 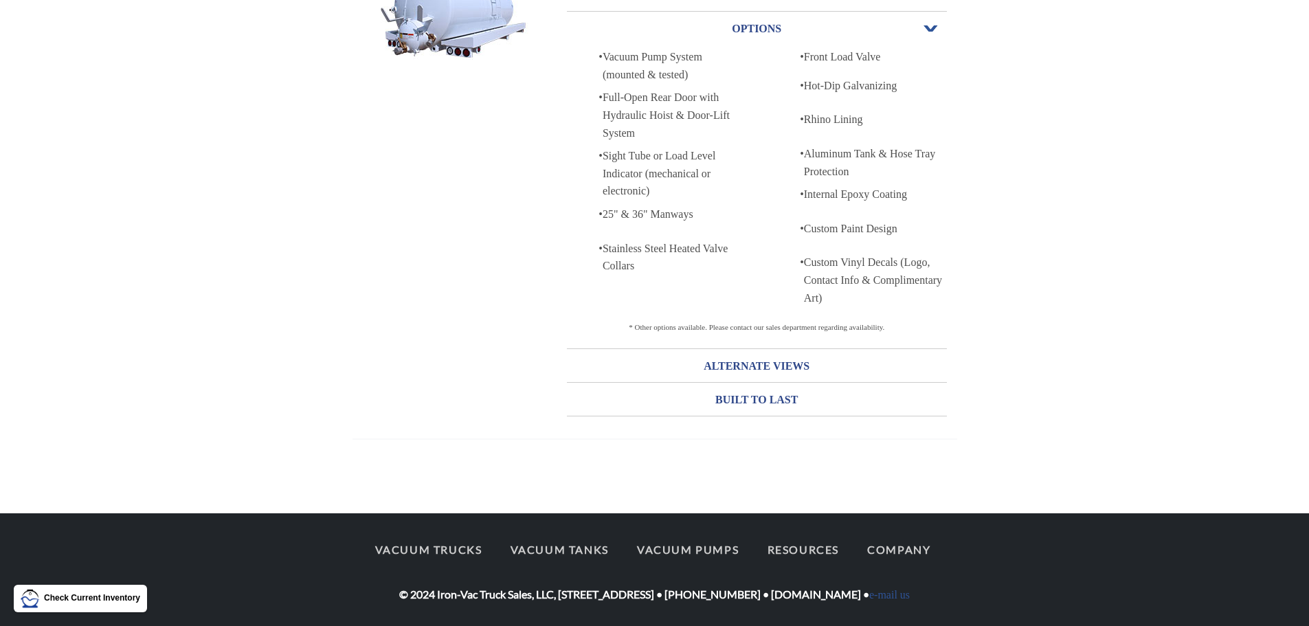 What do you see at coordinates (889, 594) in the screenshot?
I see `a: e-mail us` at bounding box center [889, 594].